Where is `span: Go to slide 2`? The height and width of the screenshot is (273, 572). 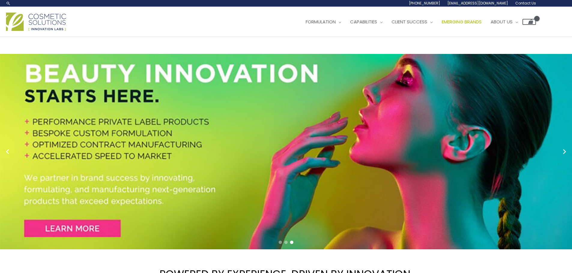
span: Go to slide 2 is located at coordinates (286, 243).